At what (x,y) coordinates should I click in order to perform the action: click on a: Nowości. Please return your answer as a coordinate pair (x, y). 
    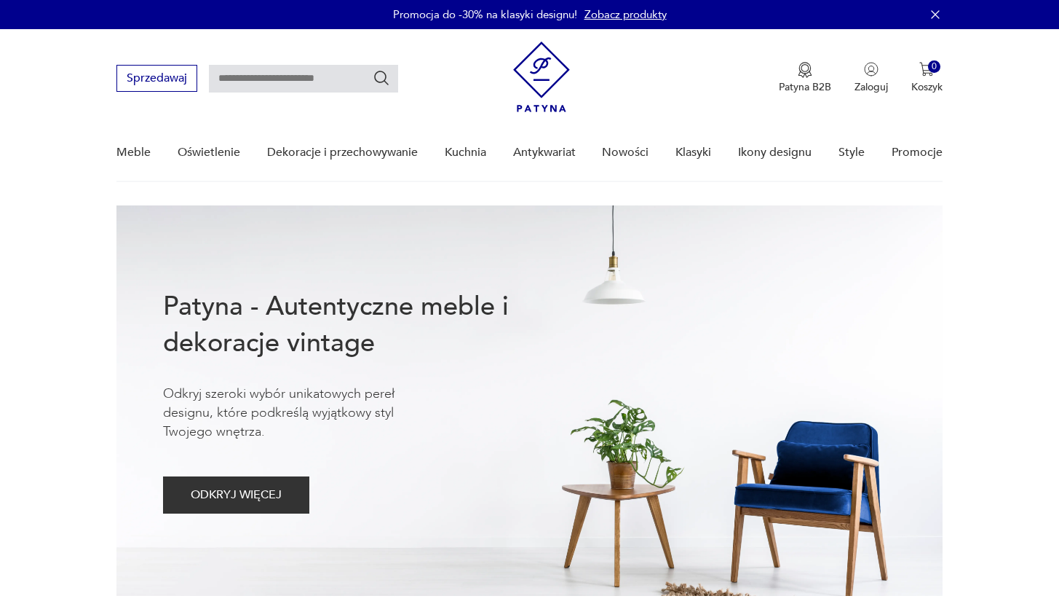
    Looking at the image, I should click on (625, 152).